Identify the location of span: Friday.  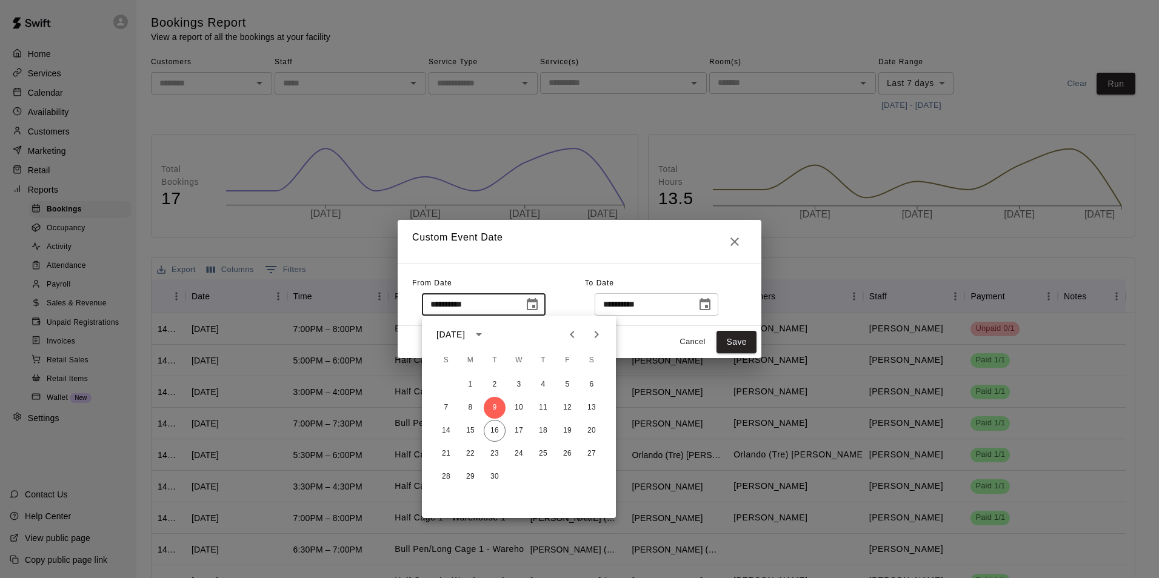
(567, 361).